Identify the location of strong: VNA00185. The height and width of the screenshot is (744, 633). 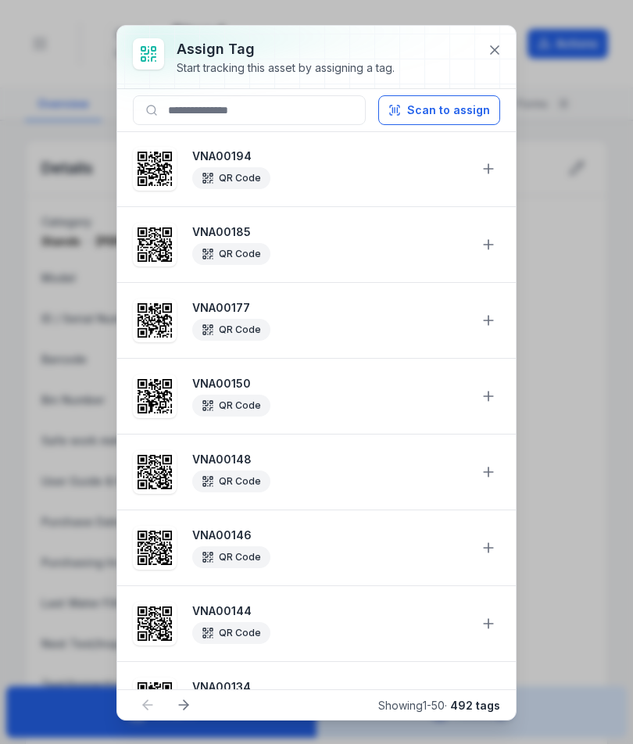
(330, 232).